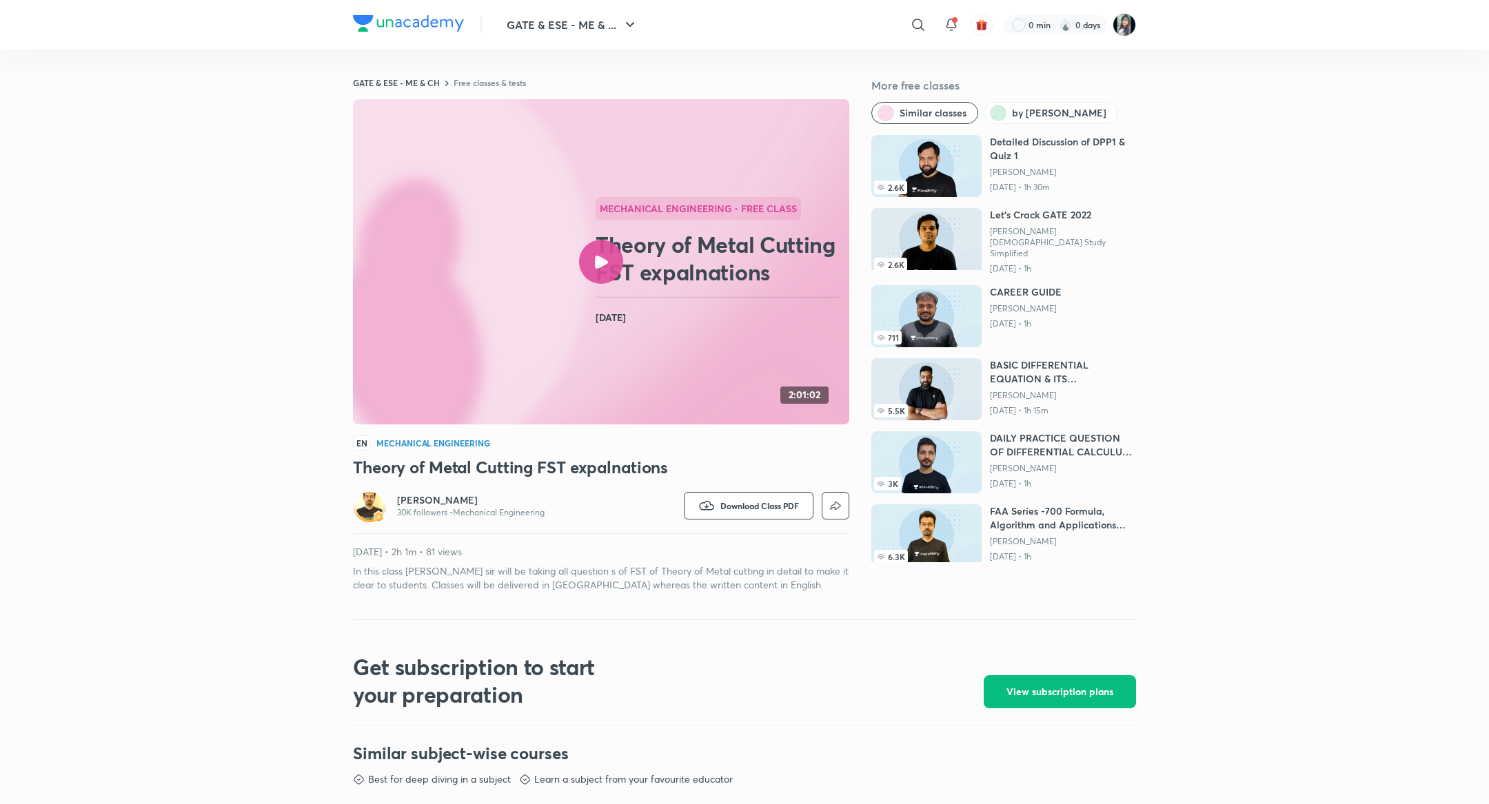 The width and height of the screenshot is (1489, 804). What do you see at coordinates (1059, 692) in the screenshot?
I see `button: View subscription plans` at bounding box center [1059, 692].